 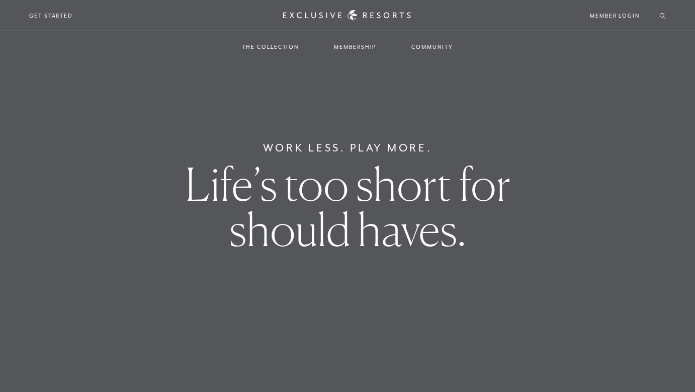 I want to click on h1: Life’s too short for should haves., so click(x=348, y=207).